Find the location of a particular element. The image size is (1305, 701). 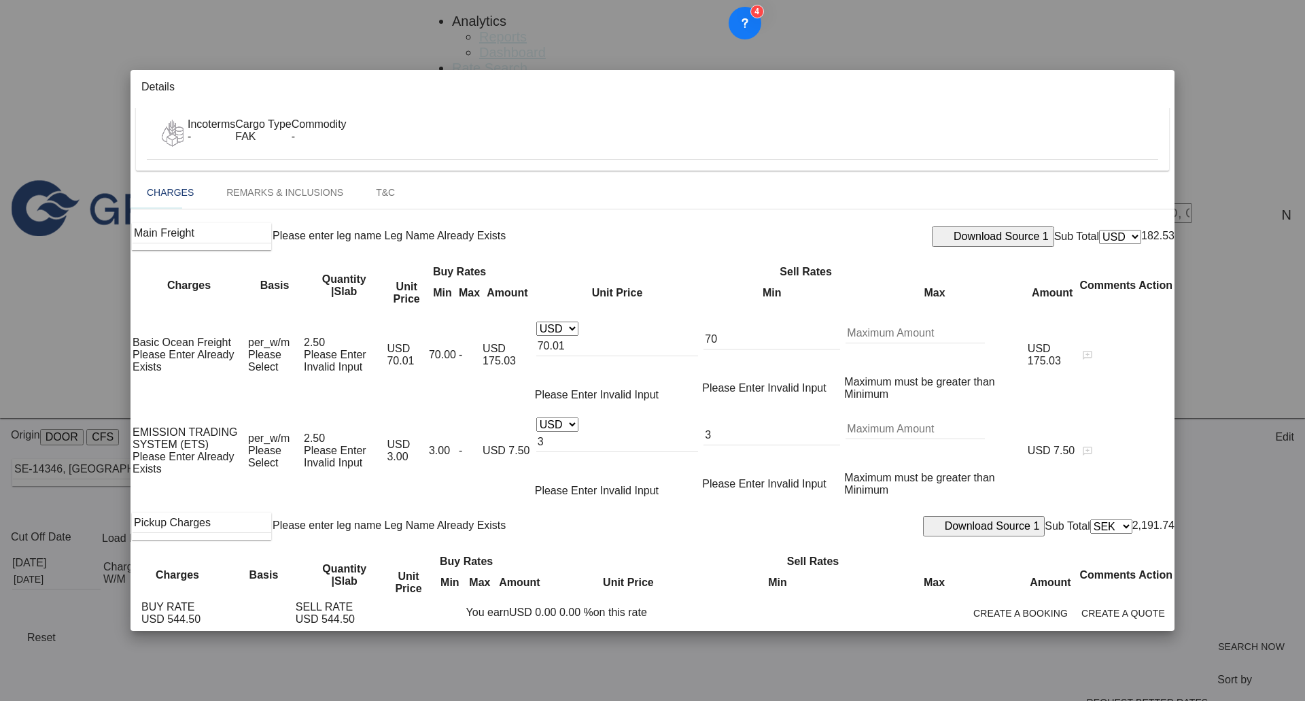

md-icon: icon-plus-circle-outline green-400-fg is located at coordinates (1163, 450).